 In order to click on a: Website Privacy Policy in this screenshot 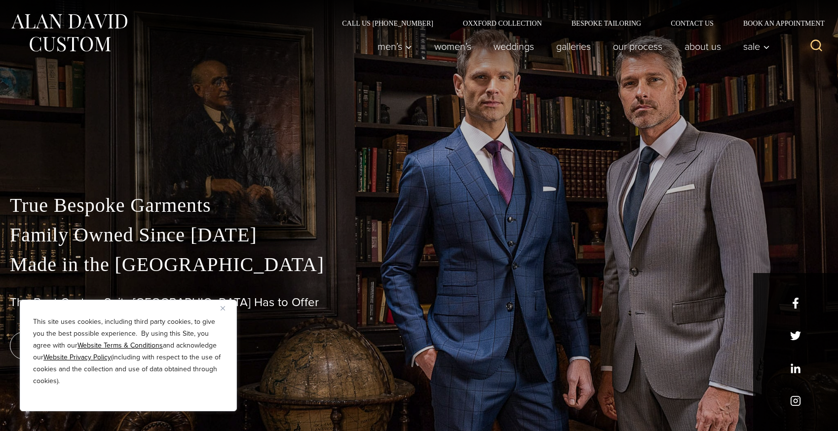, I will do `click(77, 357)`.